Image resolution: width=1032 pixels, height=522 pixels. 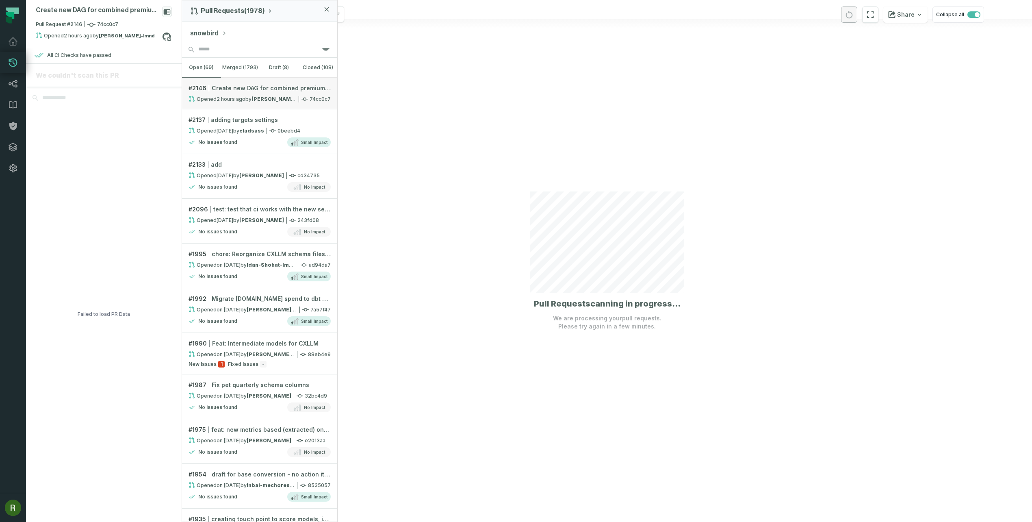 I want to click on div: # 2133, so click(x=260, y=165).